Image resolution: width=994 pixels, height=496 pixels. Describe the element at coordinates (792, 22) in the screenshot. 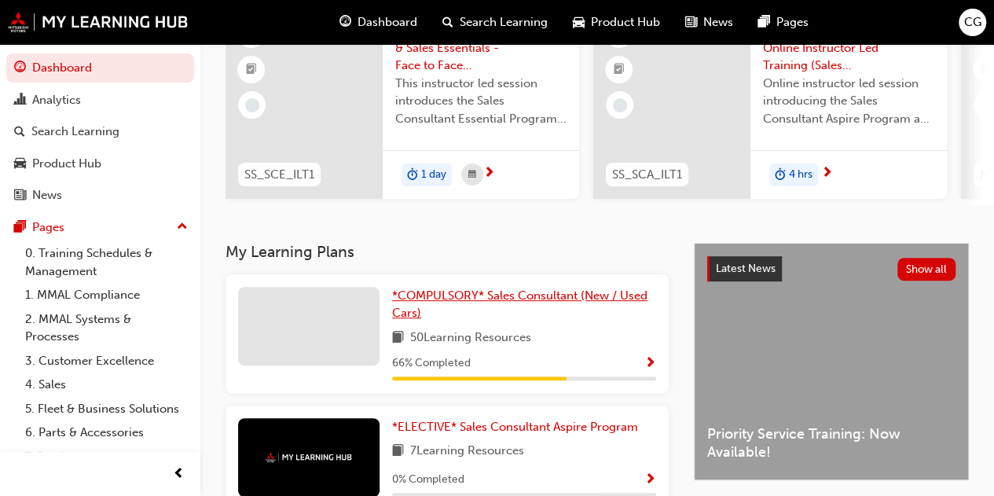

I see `span: Pages` at that location.